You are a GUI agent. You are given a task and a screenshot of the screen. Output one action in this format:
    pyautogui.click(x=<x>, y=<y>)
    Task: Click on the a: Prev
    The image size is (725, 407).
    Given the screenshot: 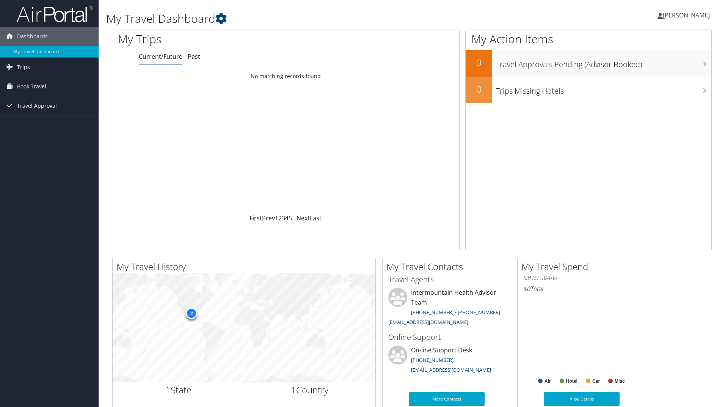 What is the action you would take?
    pyautogui.click(x=269, y=218)
    